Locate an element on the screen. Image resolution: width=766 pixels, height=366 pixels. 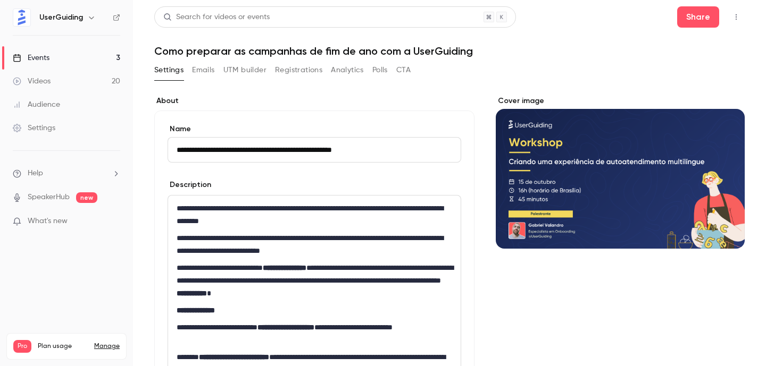
section: Cover image is located at coordinates (620, 172).